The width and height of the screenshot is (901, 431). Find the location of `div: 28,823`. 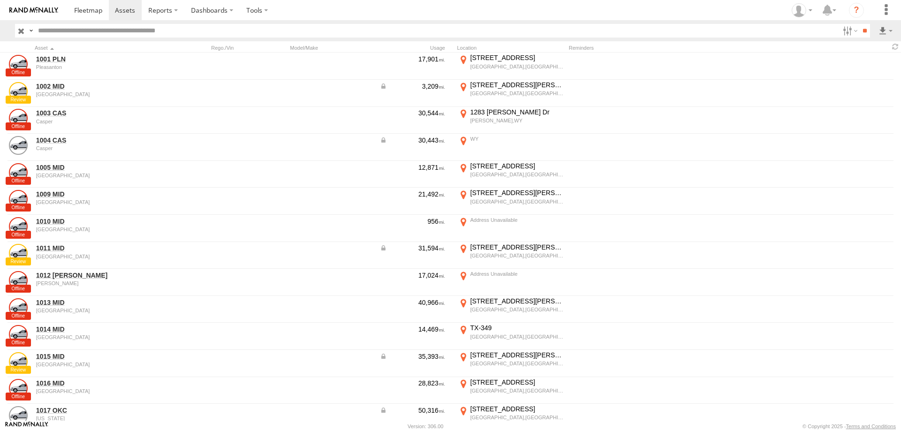

div: 28,823 is located at coordinates (413, 383).